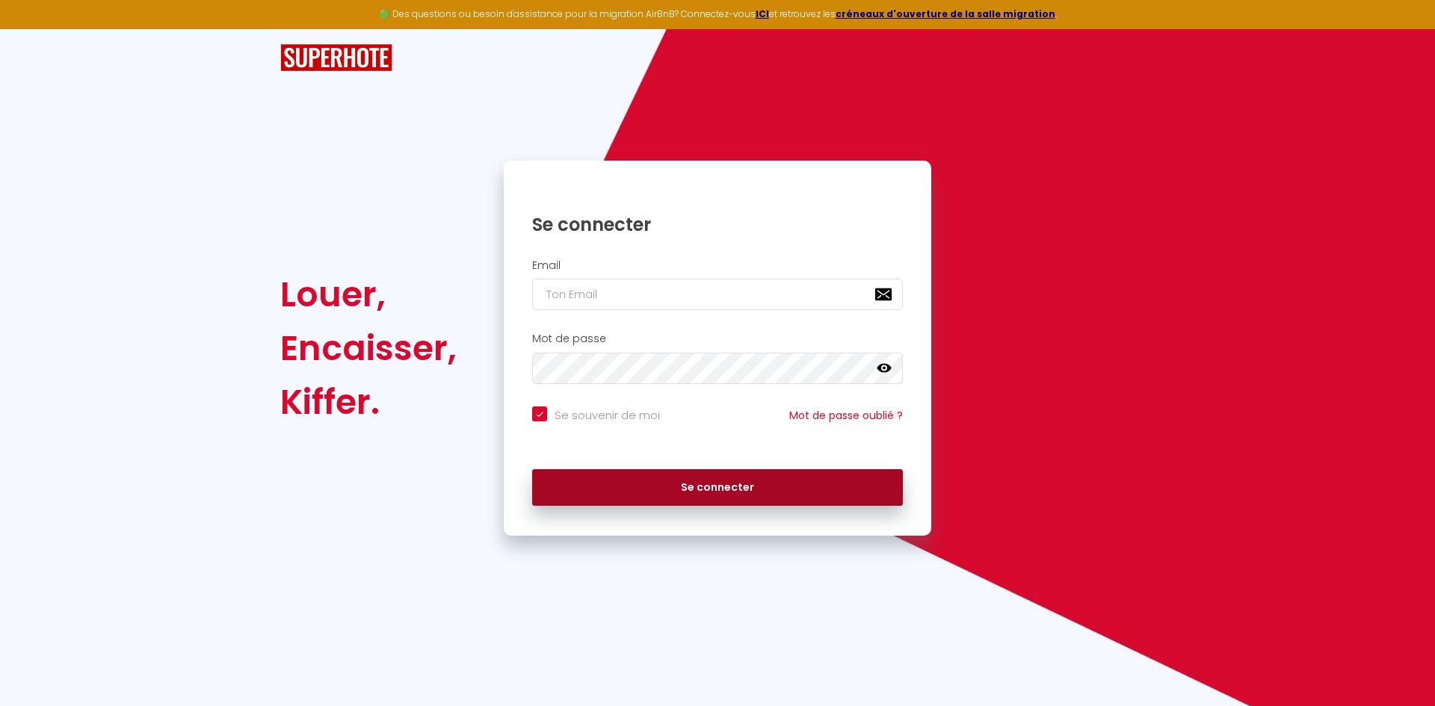 This screenshot has height=706, width=1435. What do you see at coordinates (369, 295) in the screenshot?
I see `div: Louer,` at bounding box center [369, 295].